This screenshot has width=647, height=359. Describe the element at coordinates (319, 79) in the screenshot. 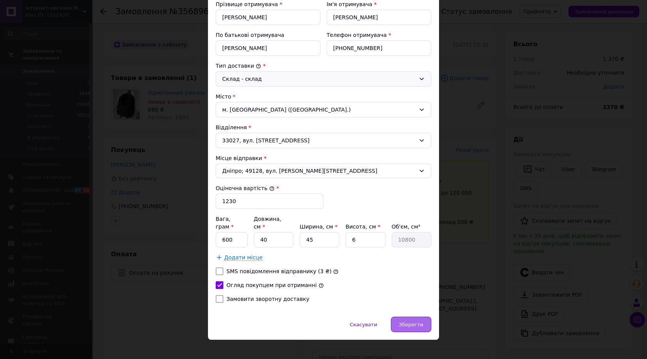

I see `div: Склад - склад` at that location.